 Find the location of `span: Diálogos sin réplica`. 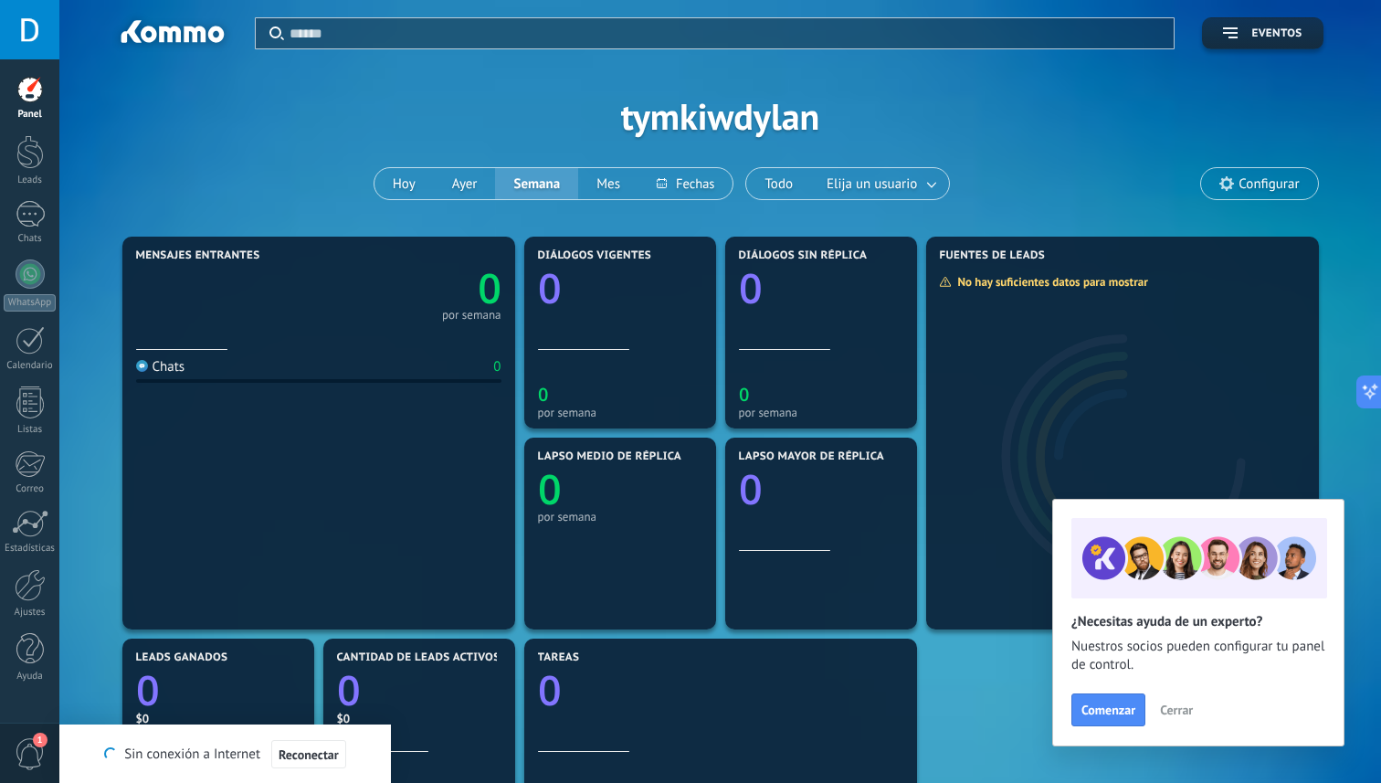

span: Diálogos sin réplica is located at coordinates (803, 256).